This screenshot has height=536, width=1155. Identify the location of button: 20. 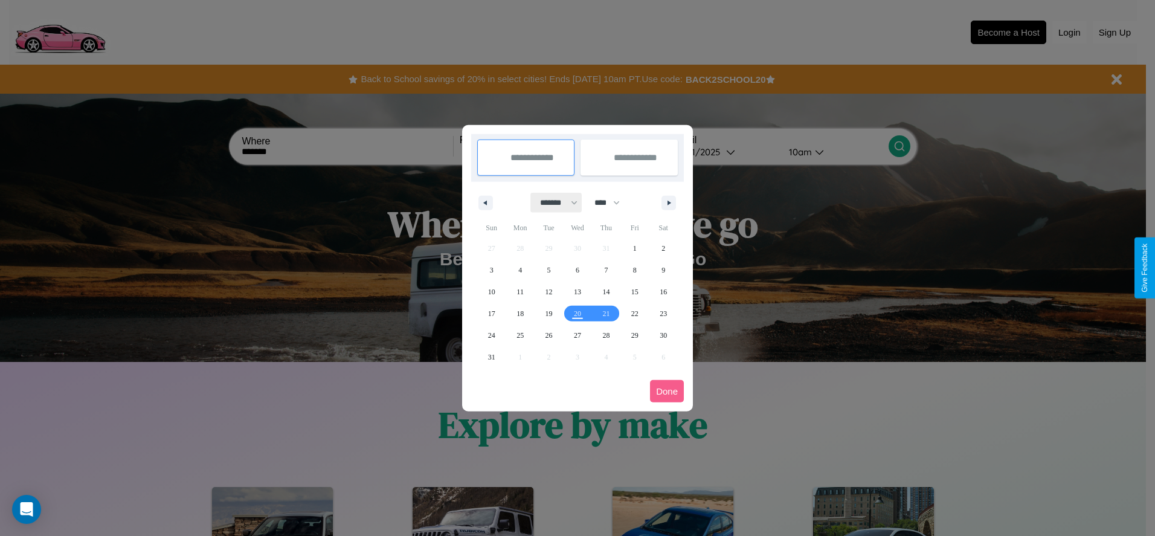
(577, 314).